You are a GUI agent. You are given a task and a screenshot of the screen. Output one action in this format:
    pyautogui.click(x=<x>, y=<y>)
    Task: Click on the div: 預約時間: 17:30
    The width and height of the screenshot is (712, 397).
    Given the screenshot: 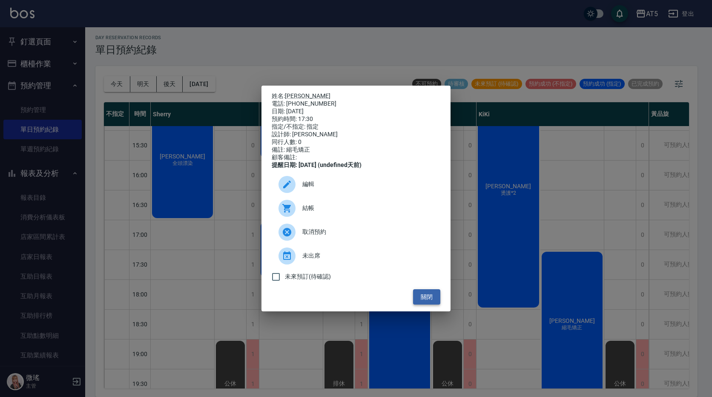 What is the action you would take?
    pyautogui.click(x=356, y=119)
    